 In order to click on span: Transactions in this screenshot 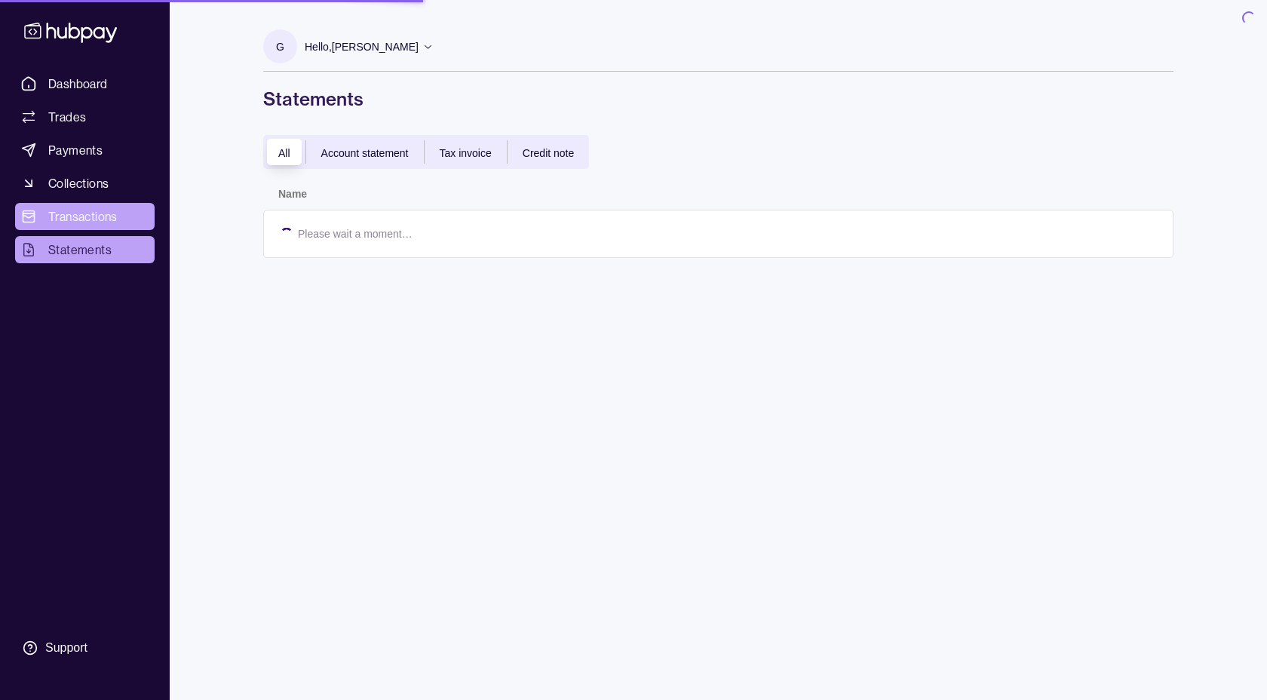, I will do `click(83, 216)`.